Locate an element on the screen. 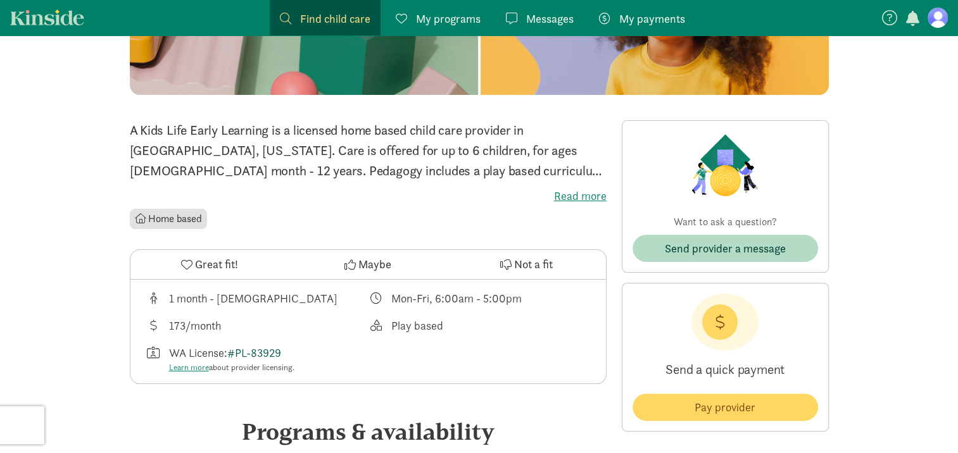 The height and width of the screenshot is (453, 958). a: Learn more is located at coordinates (189, 367).